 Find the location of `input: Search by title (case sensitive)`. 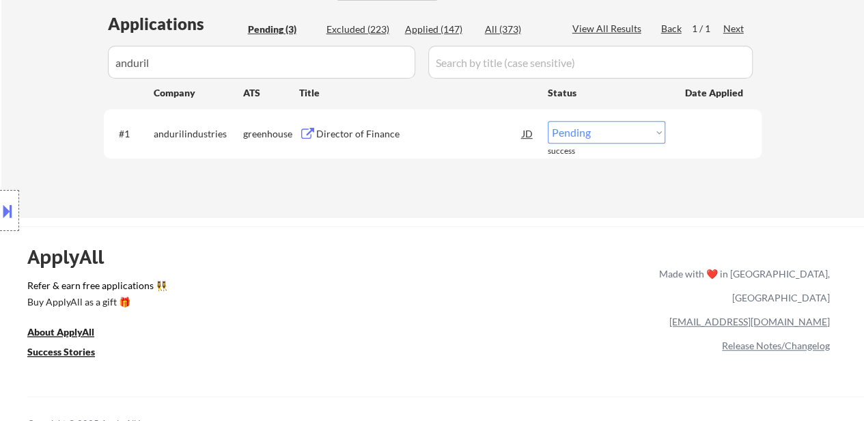

input: Search by title (case sensitive) is located at coordinates (590, 62).